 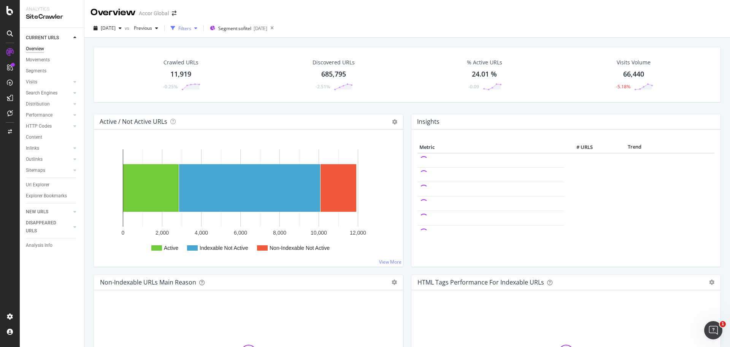 What do you see at coordinates (35, 170) in the screenshot?
I see `div: Sitemaps` at bounding box center [35, 170].